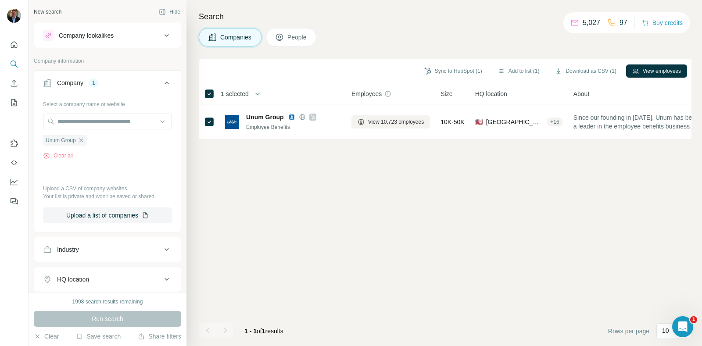 The image size is (702, 346). I want to click on span: results, so click(264, 331).